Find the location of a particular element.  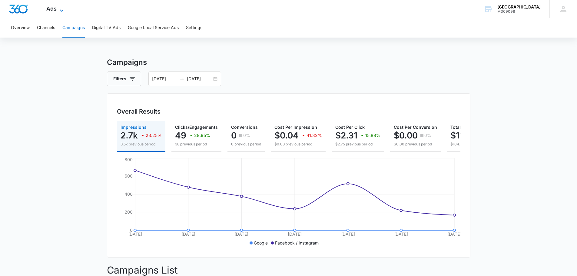

tspan: 200 is located at coordinates (128, 212).